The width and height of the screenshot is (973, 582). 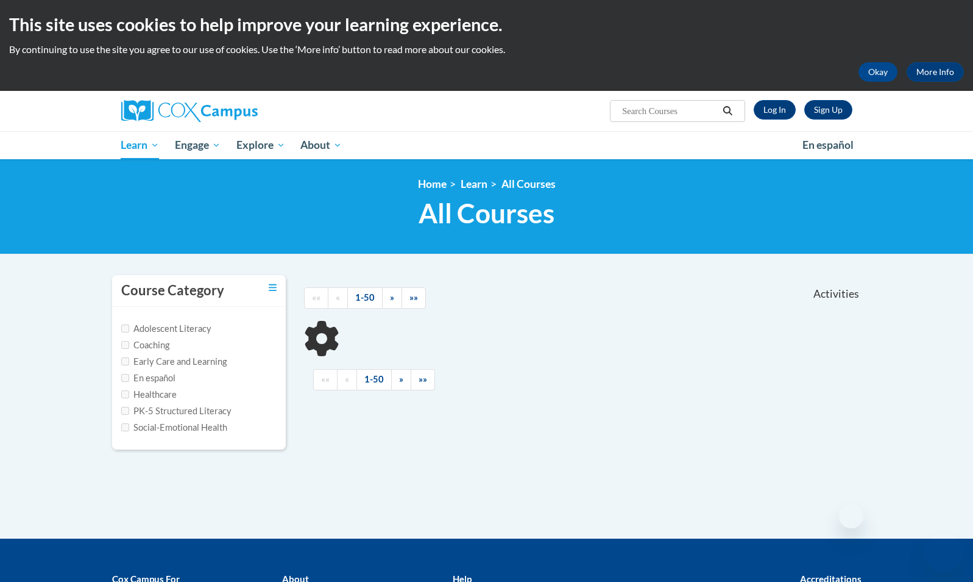 What do you see at coordinates (487, 145) in the screenshot?
I see `div: Main menu` at bounding box center [487, 145].